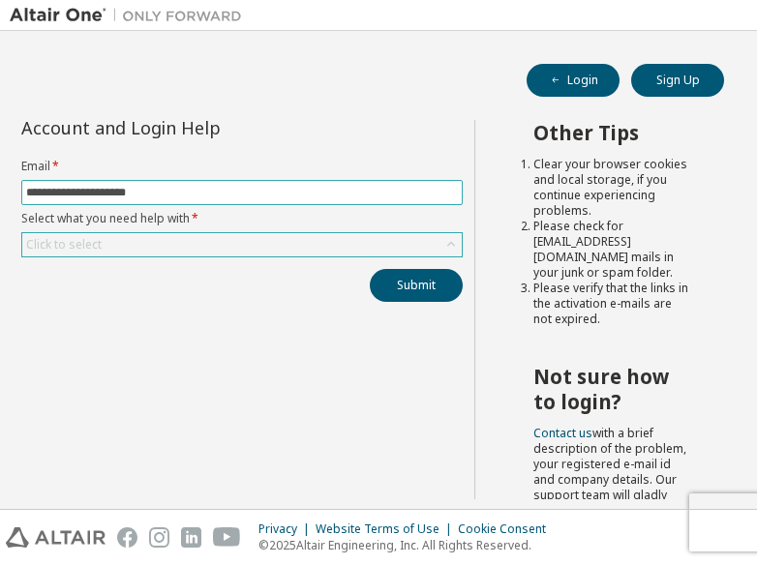 The image size is (757, 565). What do you see at coordinates (127, 537) in the screenshot?
I see `img: facebook.svg` at bounding box center [127, 537].